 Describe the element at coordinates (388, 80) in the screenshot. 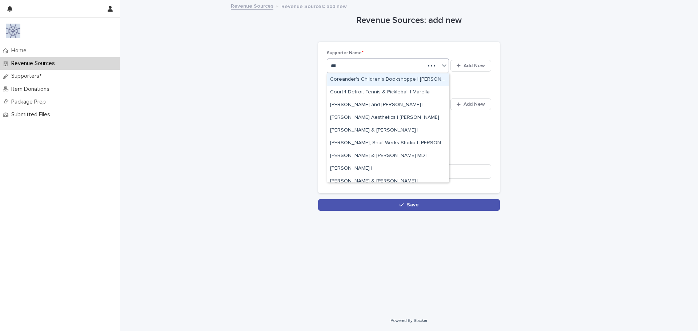

I see `div: Coreander's Children's Bookshoppe | Jennifer` at that location.